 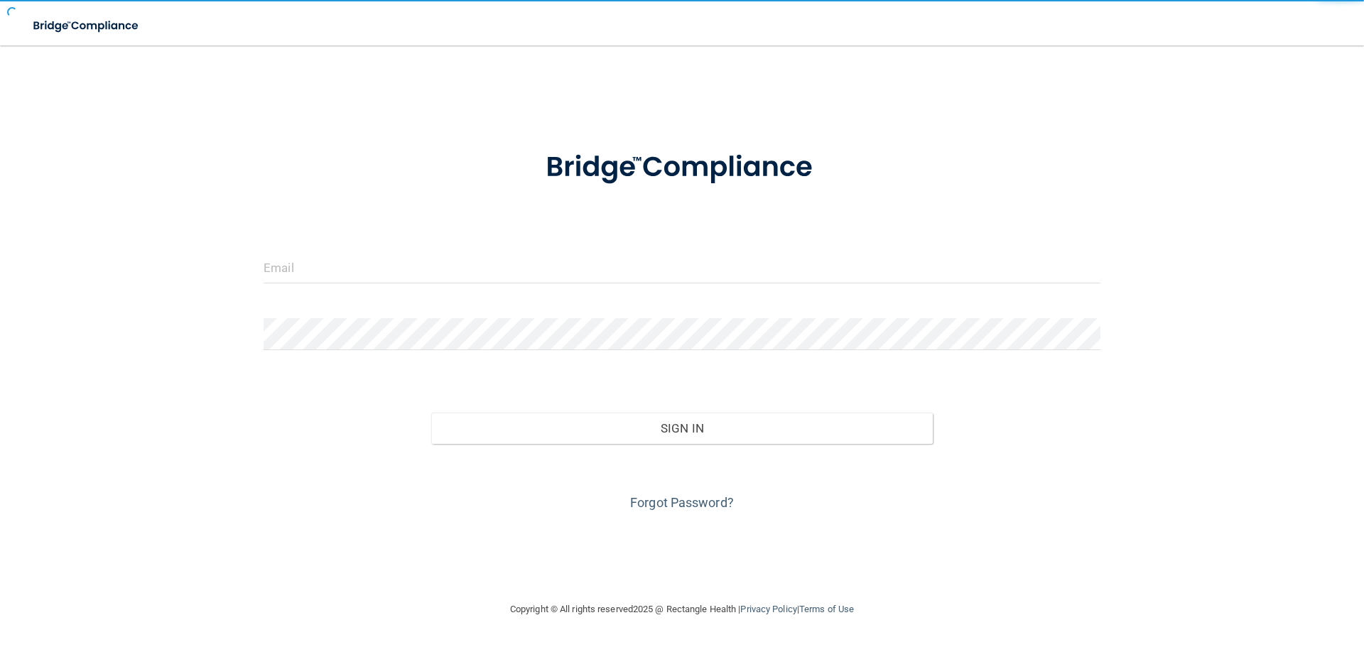 I want to click on a: Forgot Password?, so click(x=682, y=502).